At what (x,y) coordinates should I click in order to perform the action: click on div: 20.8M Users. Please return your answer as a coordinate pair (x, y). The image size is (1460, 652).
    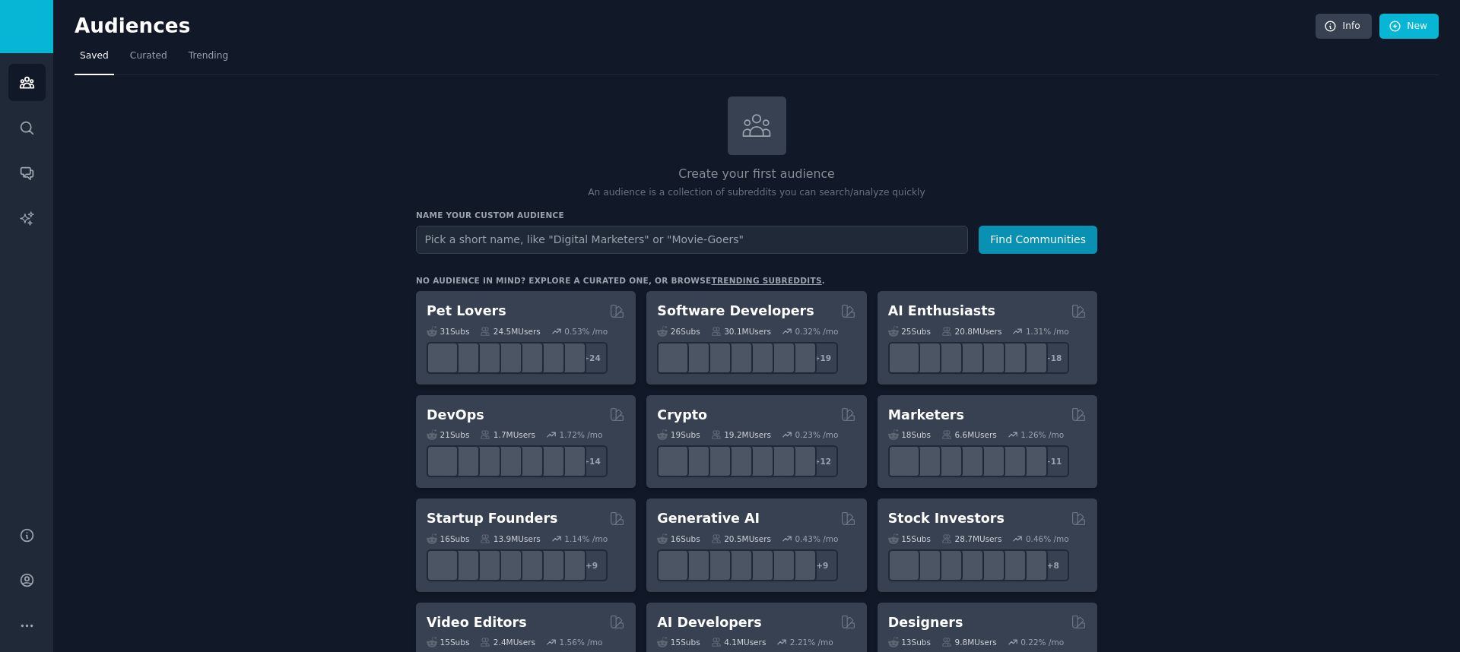
    Looking at the image, I should click on (971, 331).